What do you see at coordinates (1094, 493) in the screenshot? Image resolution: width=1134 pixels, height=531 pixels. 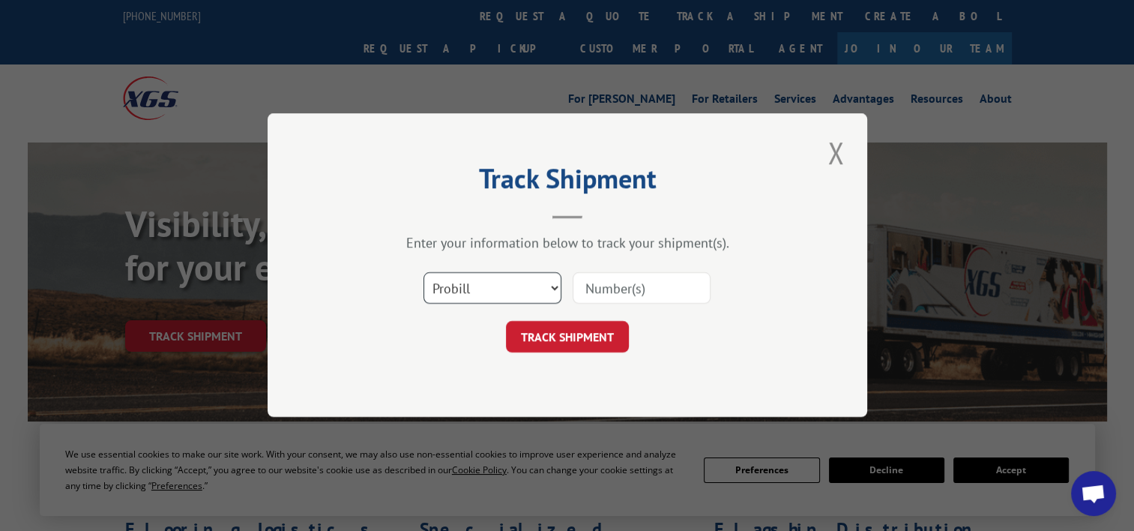 I see `a: Open chat` at bounding box center [1094, 493].